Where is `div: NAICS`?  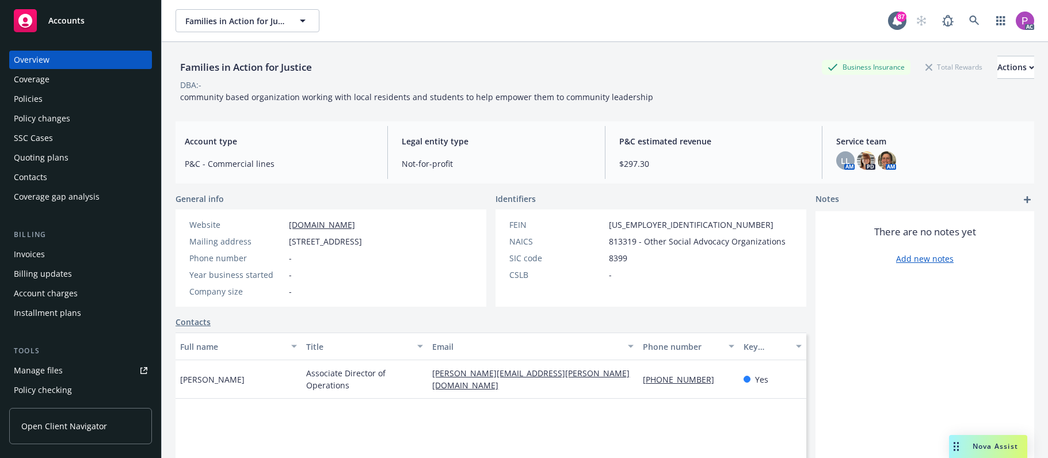
div: NAICS is located at coordinates (557, 241).